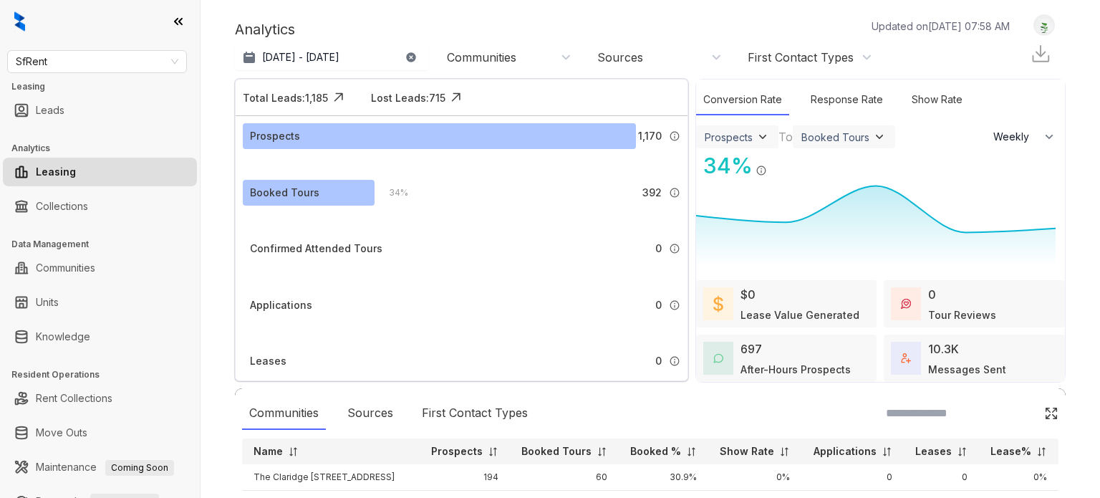  What do you see at coordinates (650, 136) in the screenshot?
I see `span: 1,170` at bounding box center [650, 136].